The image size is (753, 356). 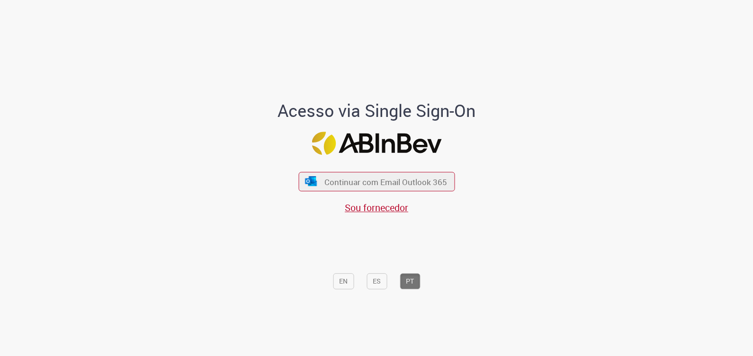 What do you see at coordinates (377, 111) in the screenshot?
I see `h1: Acesso via Single Sign-On` at bounding box center [377, 111].